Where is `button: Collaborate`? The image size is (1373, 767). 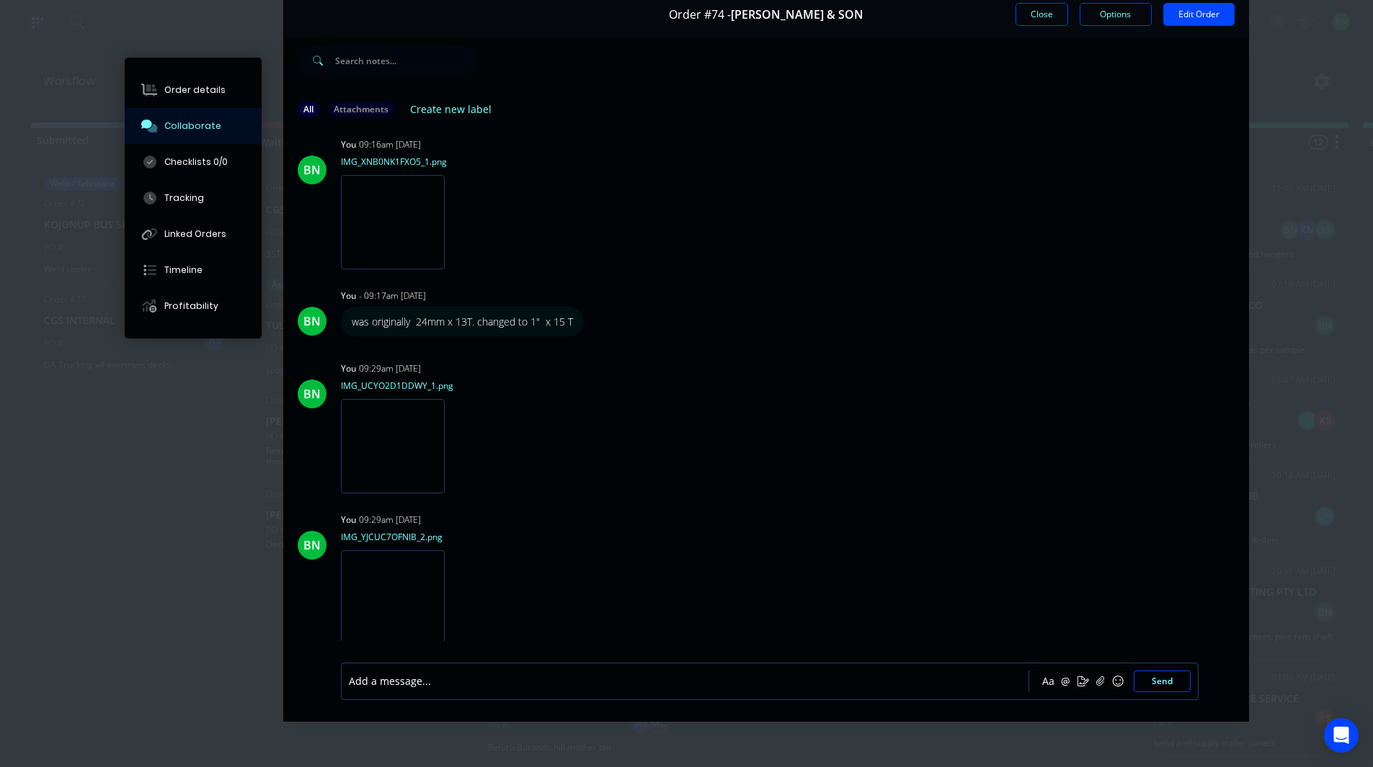 button: Collaborate is located at coordinates (193, 126).